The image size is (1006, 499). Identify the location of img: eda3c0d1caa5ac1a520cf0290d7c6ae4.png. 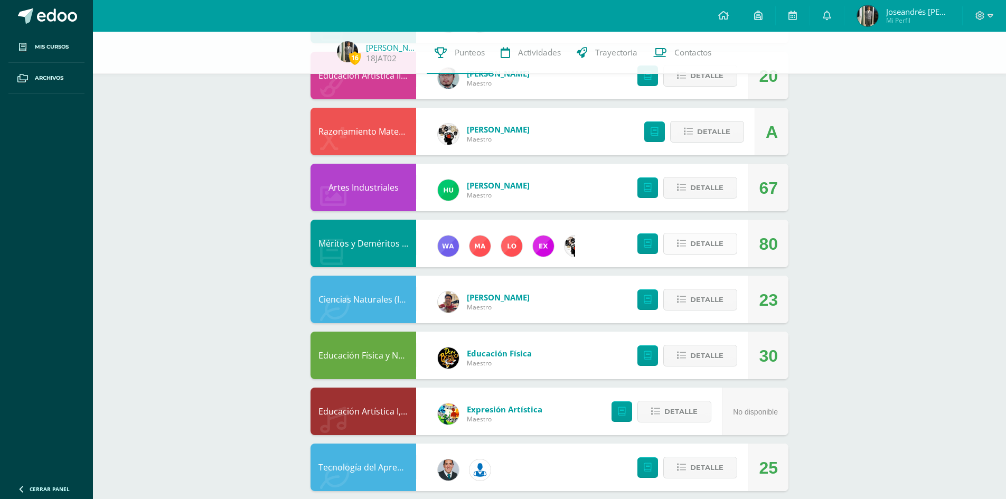
(449, 358).